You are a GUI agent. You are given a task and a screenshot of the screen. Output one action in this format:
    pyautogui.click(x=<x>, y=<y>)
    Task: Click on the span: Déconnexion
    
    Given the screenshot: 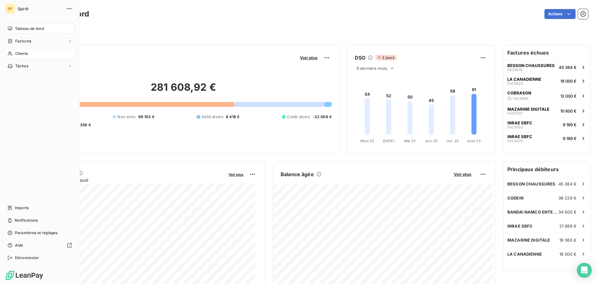 What is the action you would take?
    pyautogui.click(x=27, y=257)
    